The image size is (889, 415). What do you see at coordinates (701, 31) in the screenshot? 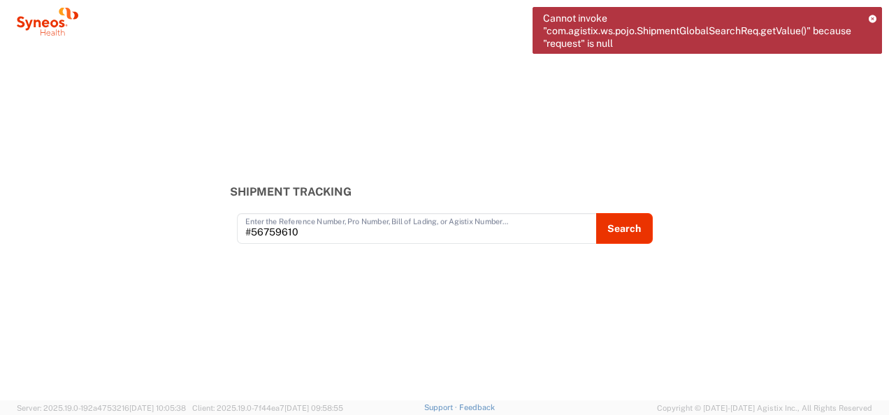
I see `span: Cannot invoke "com.agistix.ws.pojo.ShipmentGlobalSearchReq.getValue()" because "request" is null` at bounding box center [701, 31].